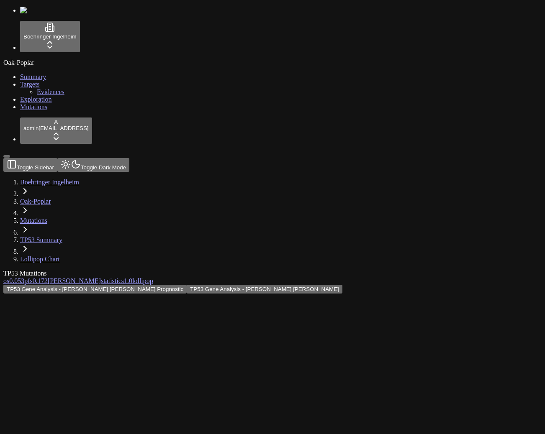  What do you see at coordinates (33, 77) in the screenshot?
I see `span: Summary` at bounding box center [33, 77].